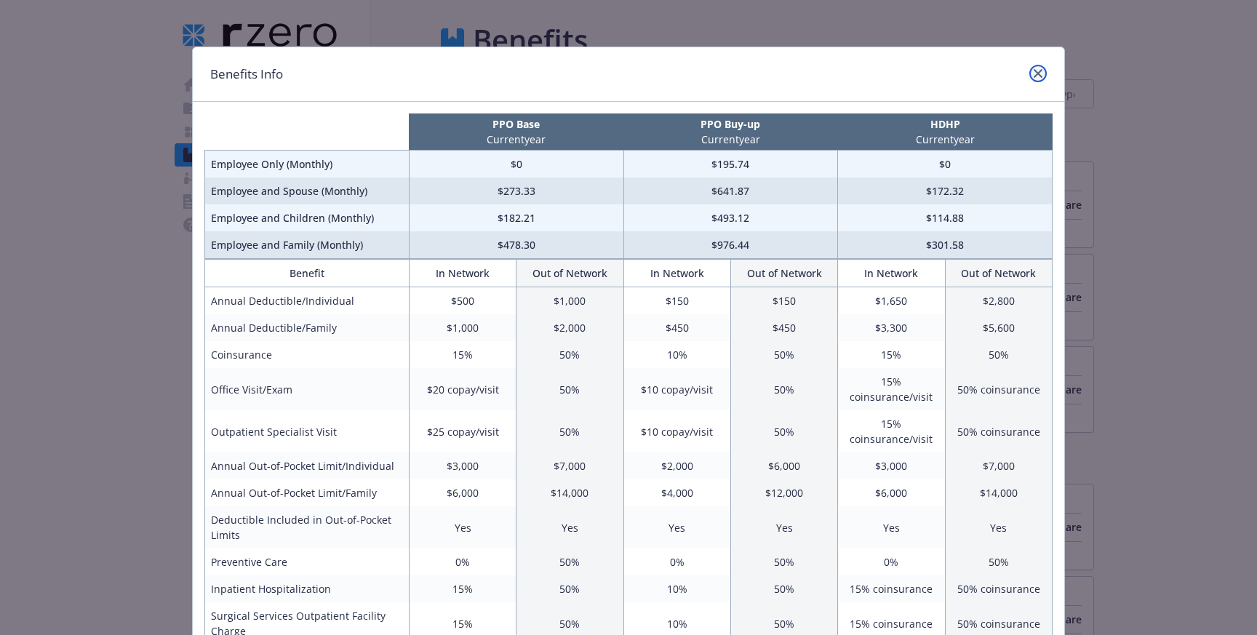  I want to click on td: $25 copay/visit, so click(462, 431).